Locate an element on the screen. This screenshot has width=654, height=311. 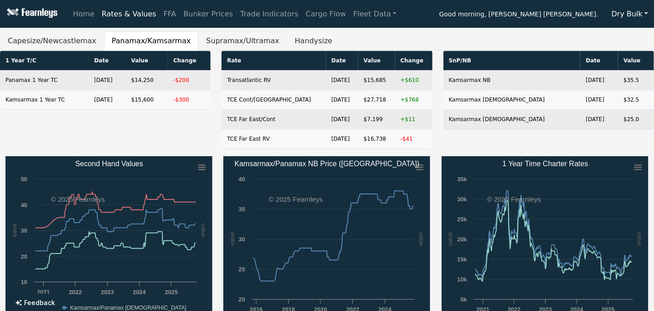
text: 20k is located at coordinates (462, 239).